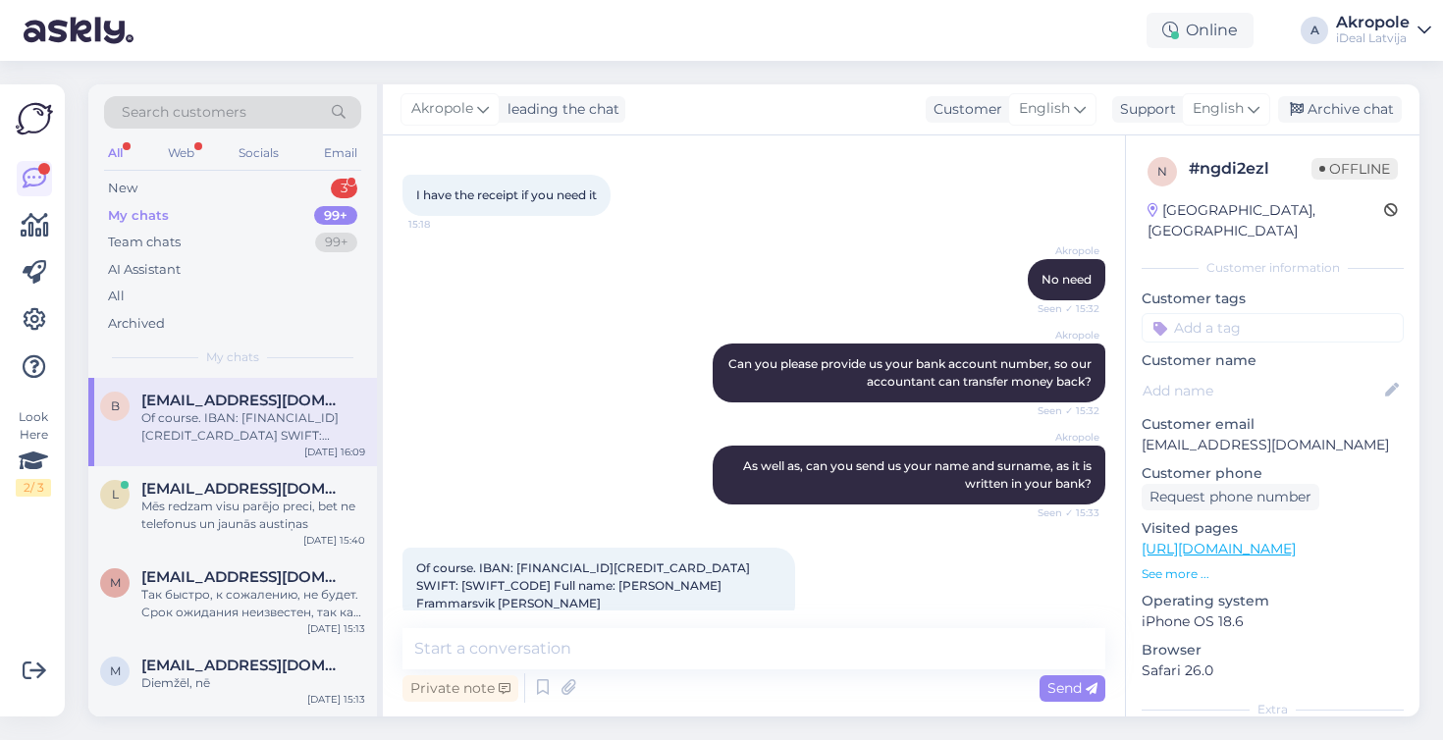 The height and width of the screenshot is (740, 1443). What do you see at coordinates (1066, 279) in the screenshot?
I see `span: No need` at bounding box center [1066, 279].